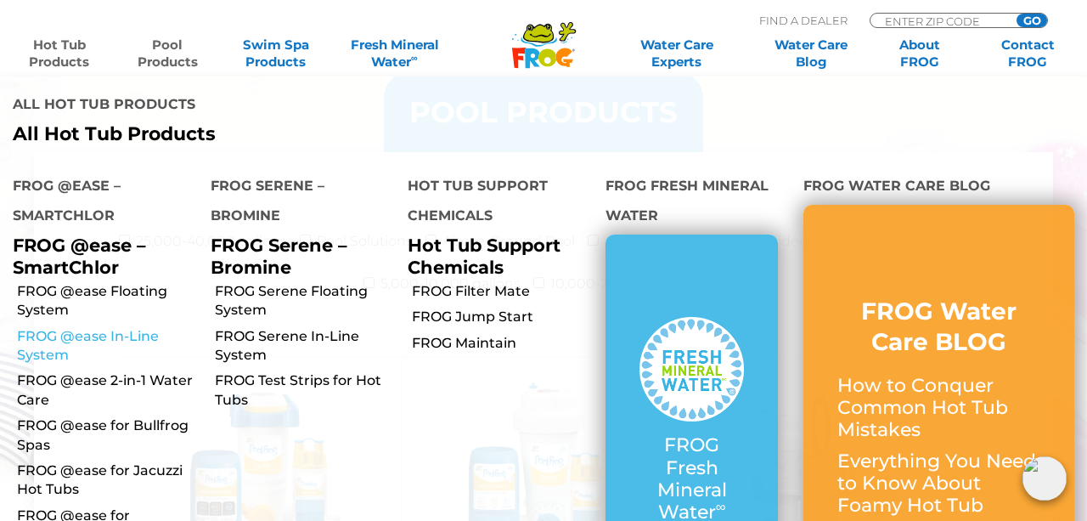 The image size is (1087, 521). Describe the element at coordinates (305, 301) in the screenshot. I see `a: FROG Serene Floating System` at that location.